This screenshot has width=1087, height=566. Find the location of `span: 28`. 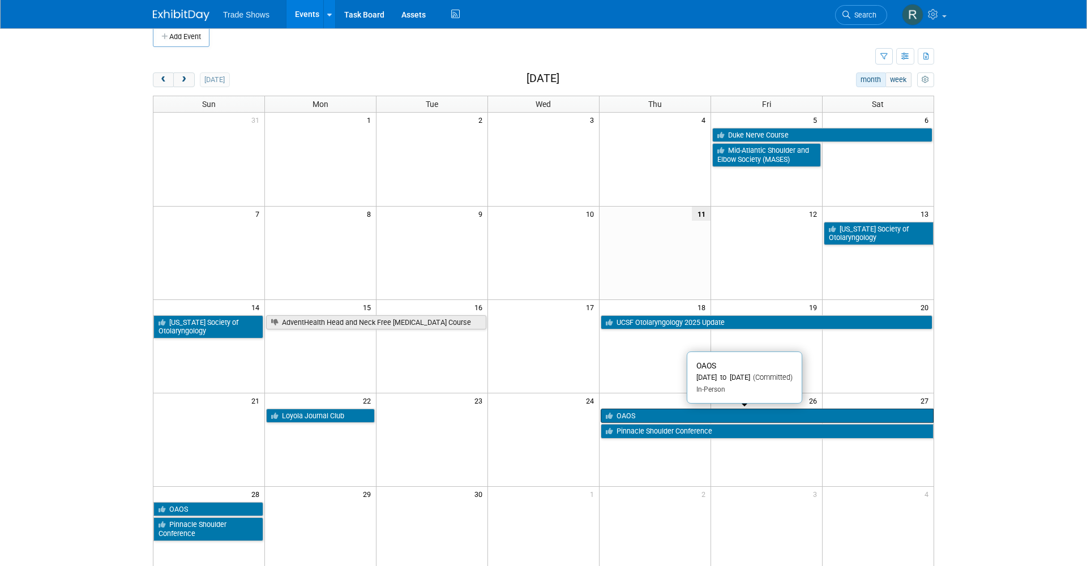

span: 28 is located at coordinates (257, 494).